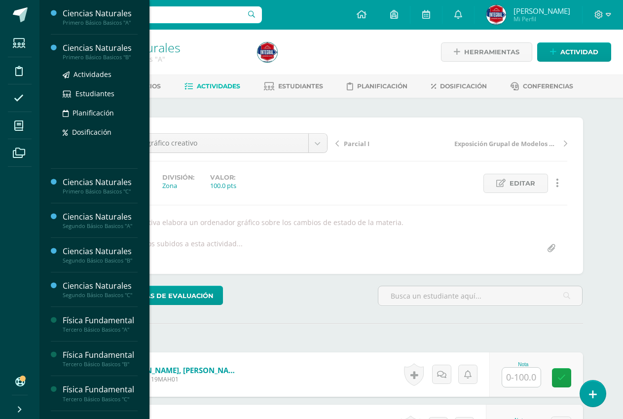 The width and height of the screenshot is (623, 419). Describe the element at coordinates (100, 51) in the screenshot. I see `a: Ciencias NaturalesPrimero Básico Basicos "B"` at that location.